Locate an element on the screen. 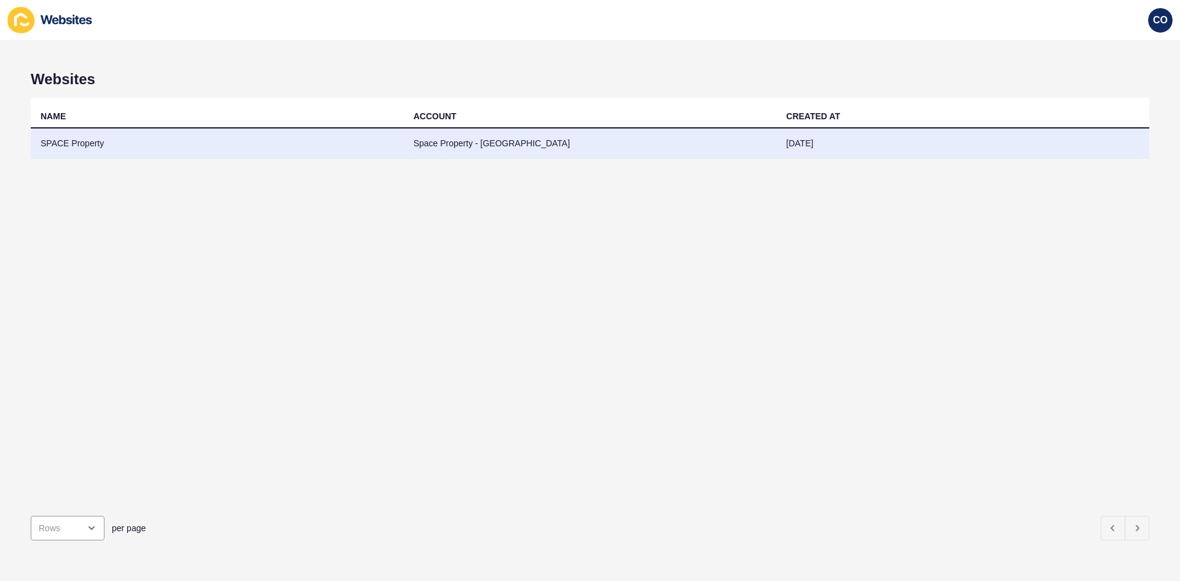  div: ACCOUNT is located at coordinates (435, 116).